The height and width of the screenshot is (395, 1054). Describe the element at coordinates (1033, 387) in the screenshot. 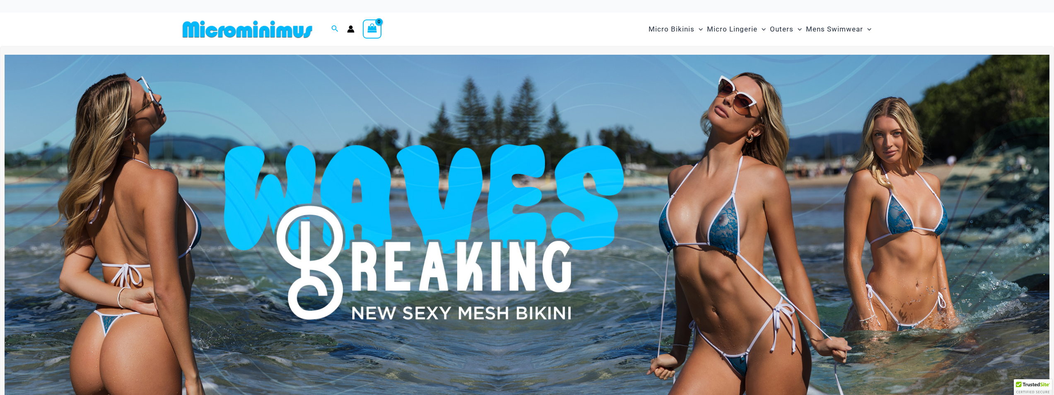

I see `div: TrustedSite Certified` at that location.